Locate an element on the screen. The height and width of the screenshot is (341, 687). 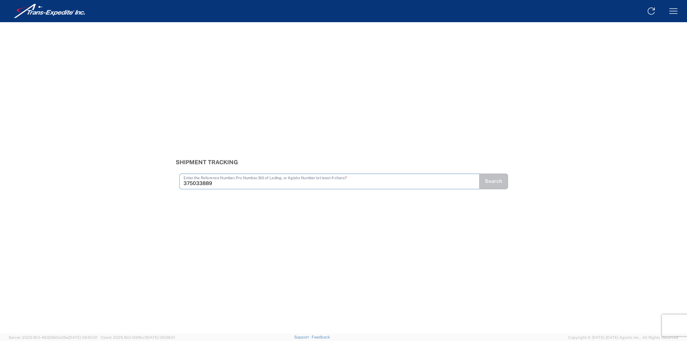
a: Support is located at coordinates (303, 337).